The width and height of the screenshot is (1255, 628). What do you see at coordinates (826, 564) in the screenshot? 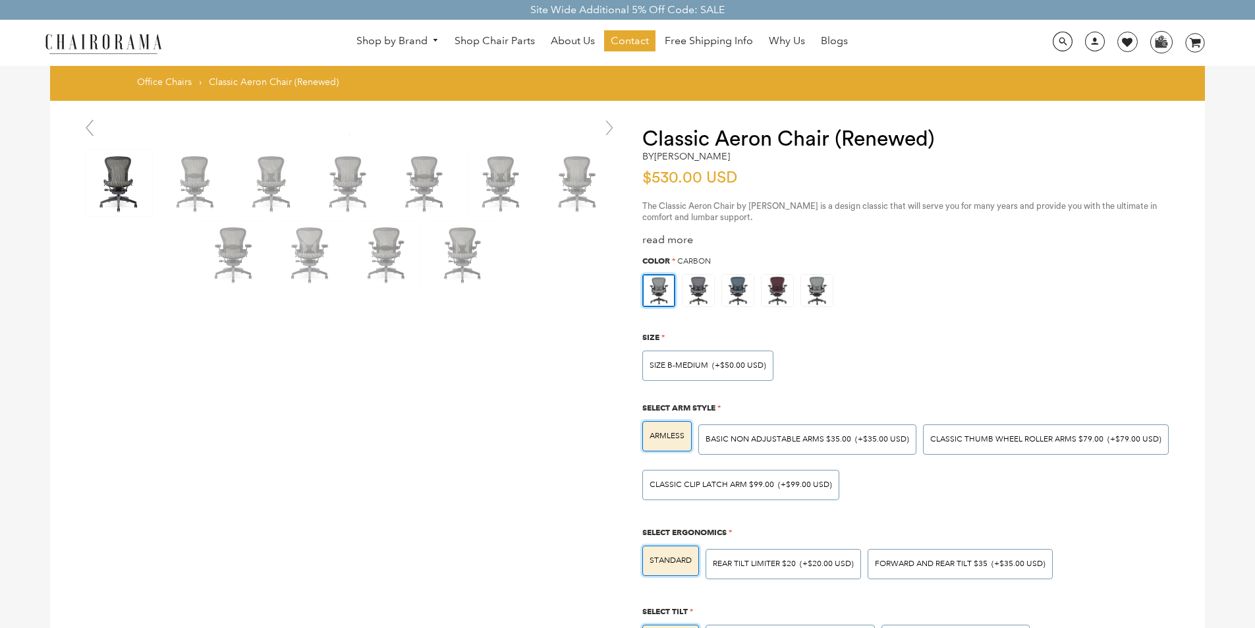
I see `span: (+$20.00 USD)` at bounding box center [826, 564].